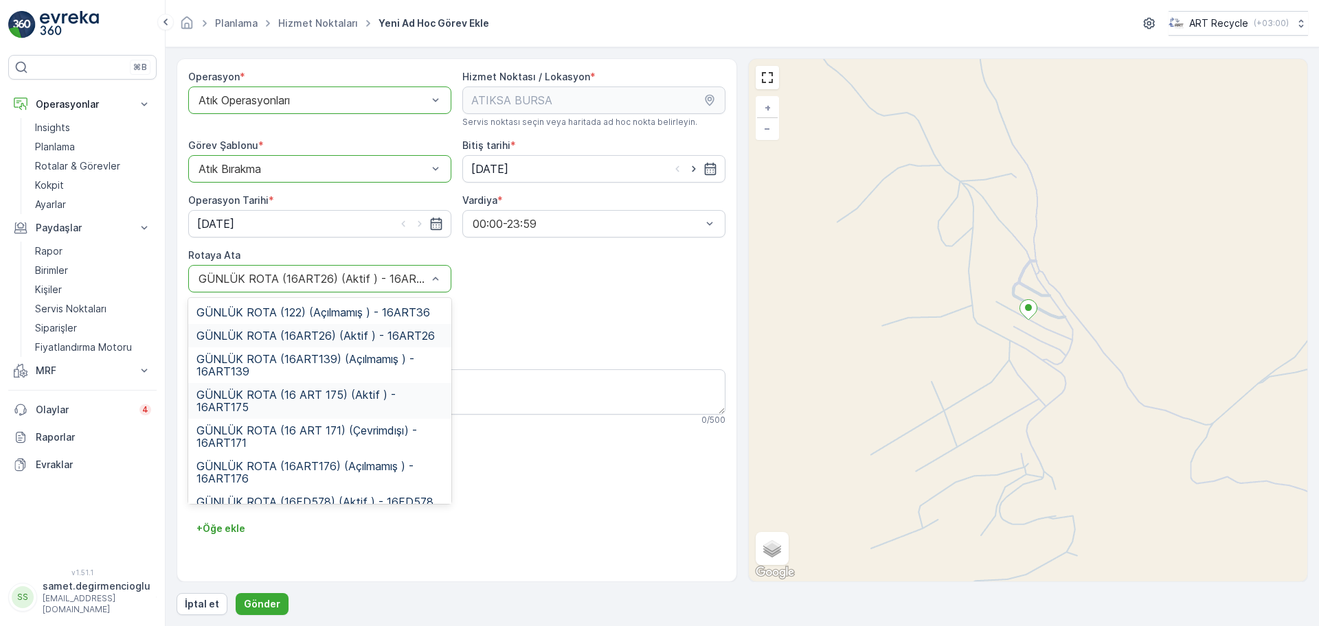 Image resolution: width=1319 pixels, height=626 pixels. I want to click on button: Operasyonlar, so click(82, 104).